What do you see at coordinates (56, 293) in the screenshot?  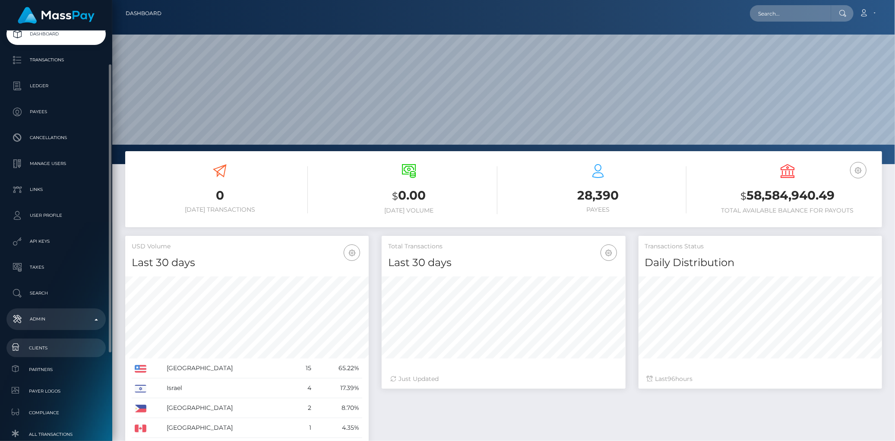 I see `p: Search` at bounding box center [56, 293].